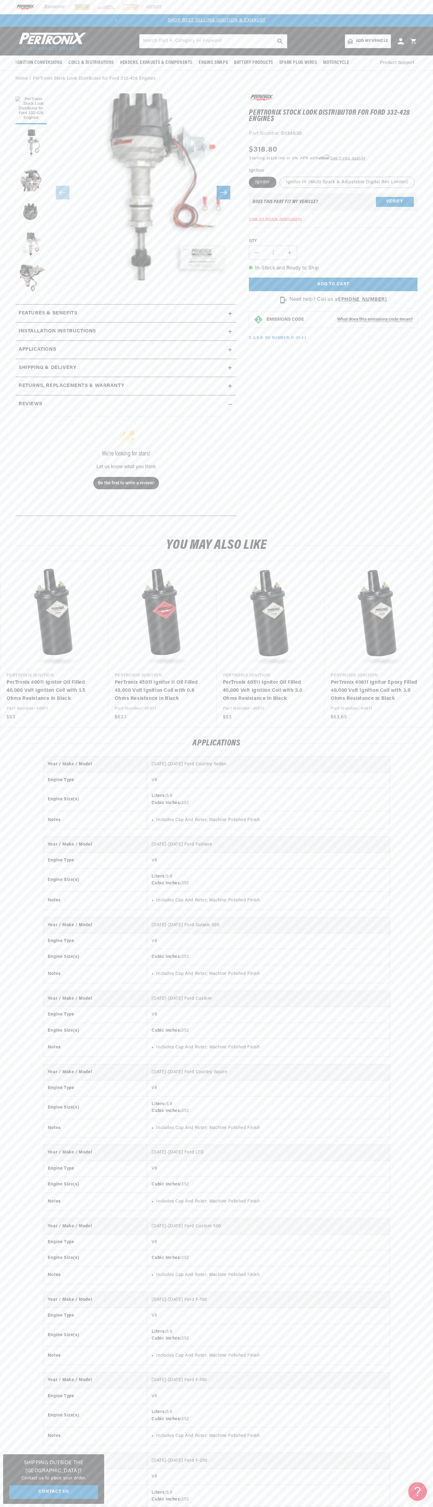 This screenshot has width=433, height=1507. I want to click on div: We’re looking for stars!, so click(126, 454).